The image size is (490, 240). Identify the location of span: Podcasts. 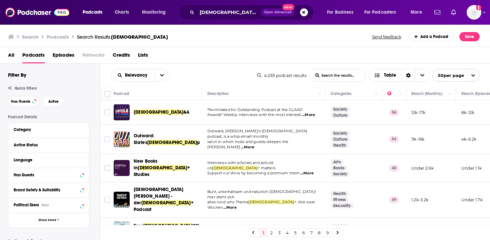
(33, 56).